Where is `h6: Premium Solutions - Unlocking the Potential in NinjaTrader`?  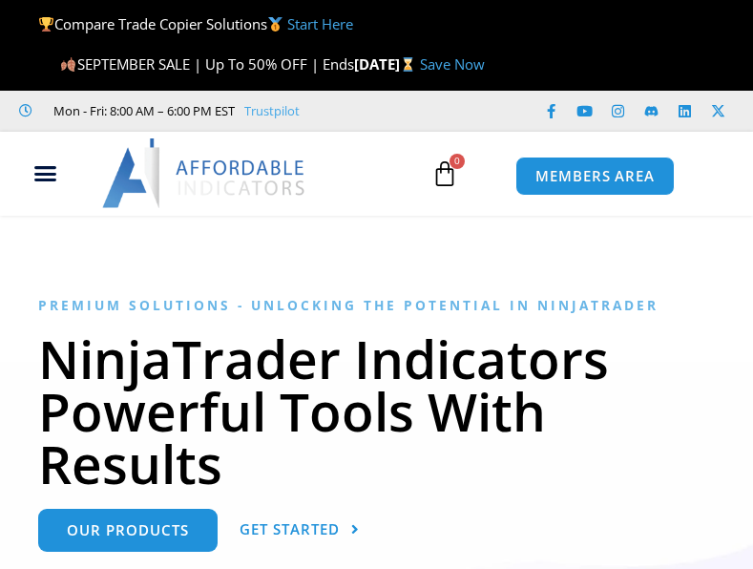 h6: Premium Solutions - Unlocking the Potential in NinjaTrader is located at coordinates (376, 305).